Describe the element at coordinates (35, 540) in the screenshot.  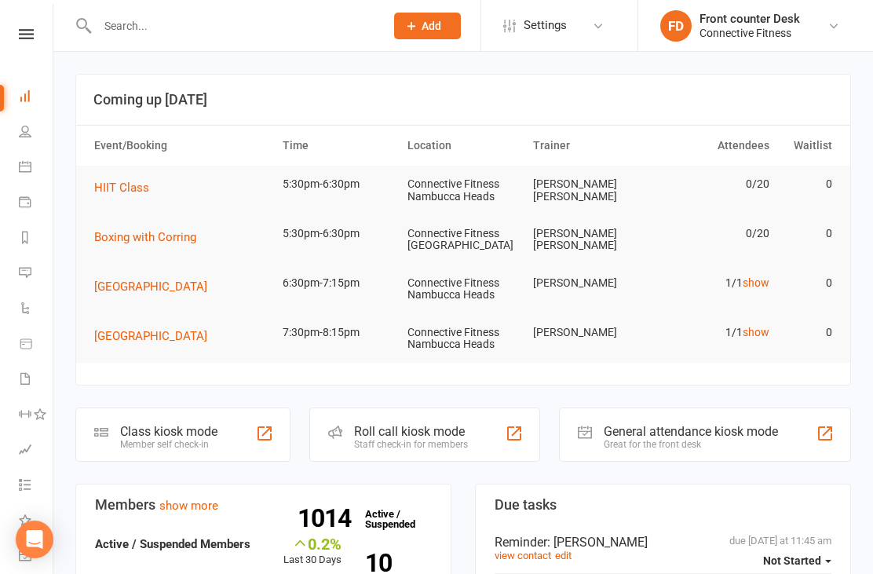
I see `div: Open Intercom Messenger` at that location.